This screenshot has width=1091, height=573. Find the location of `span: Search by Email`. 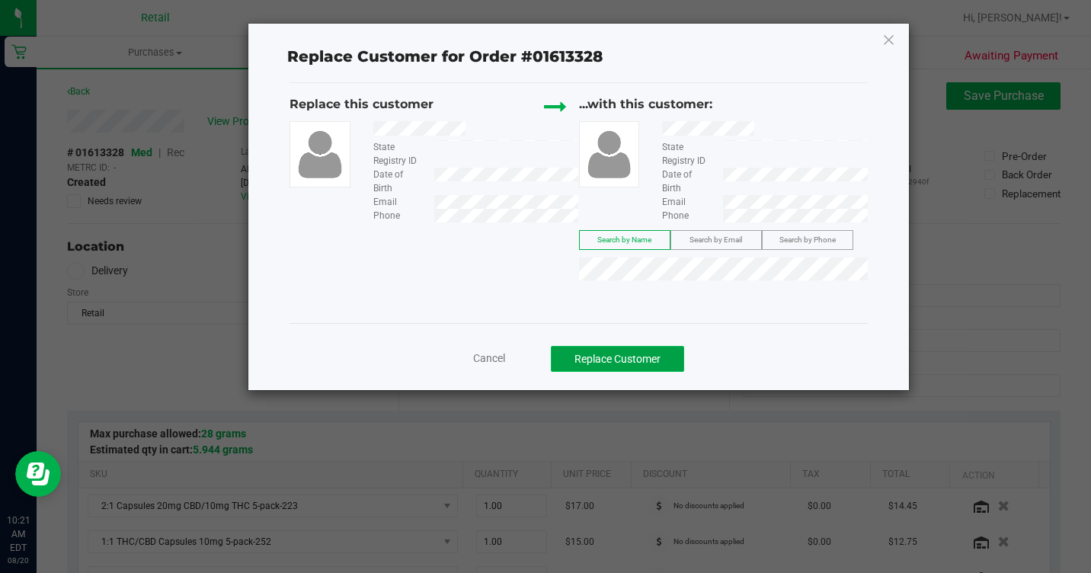

span: Search by Email is located at coordinates (715, 239).